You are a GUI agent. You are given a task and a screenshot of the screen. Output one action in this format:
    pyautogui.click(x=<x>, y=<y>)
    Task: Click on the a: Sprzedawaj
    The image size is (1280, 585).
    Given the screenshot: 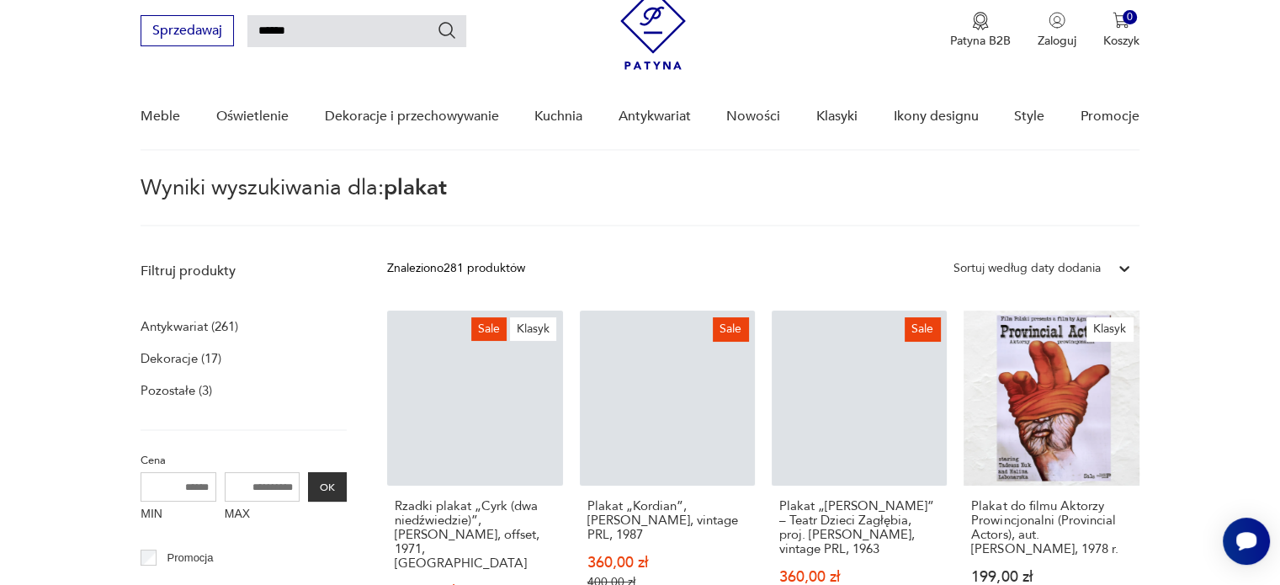 What is the action you would take?
    pyautogui.click(x=187, y=32)
    